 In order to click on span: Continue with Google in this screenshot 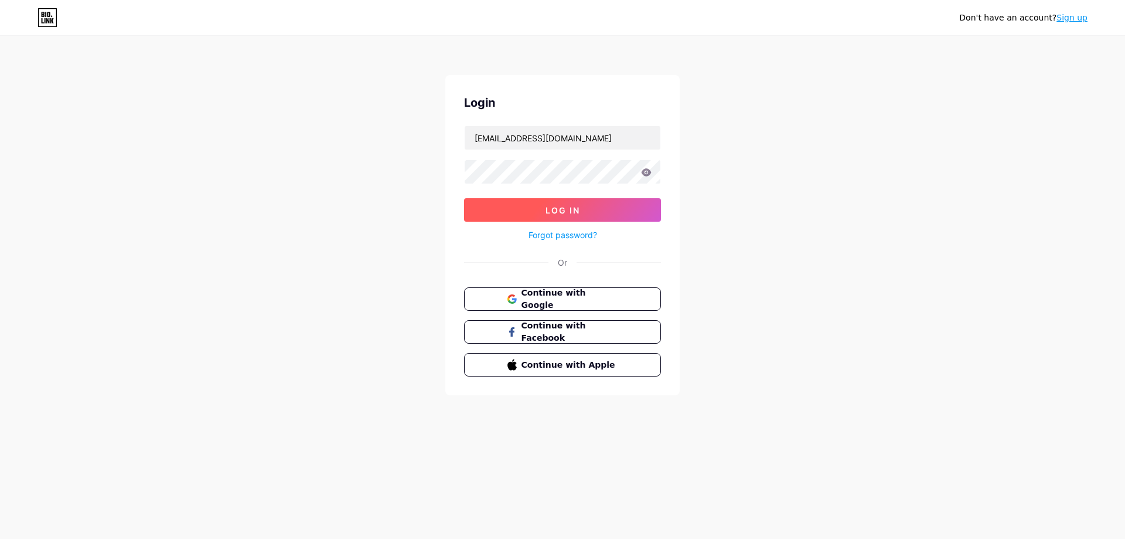, I will do `click(570, 299)`.